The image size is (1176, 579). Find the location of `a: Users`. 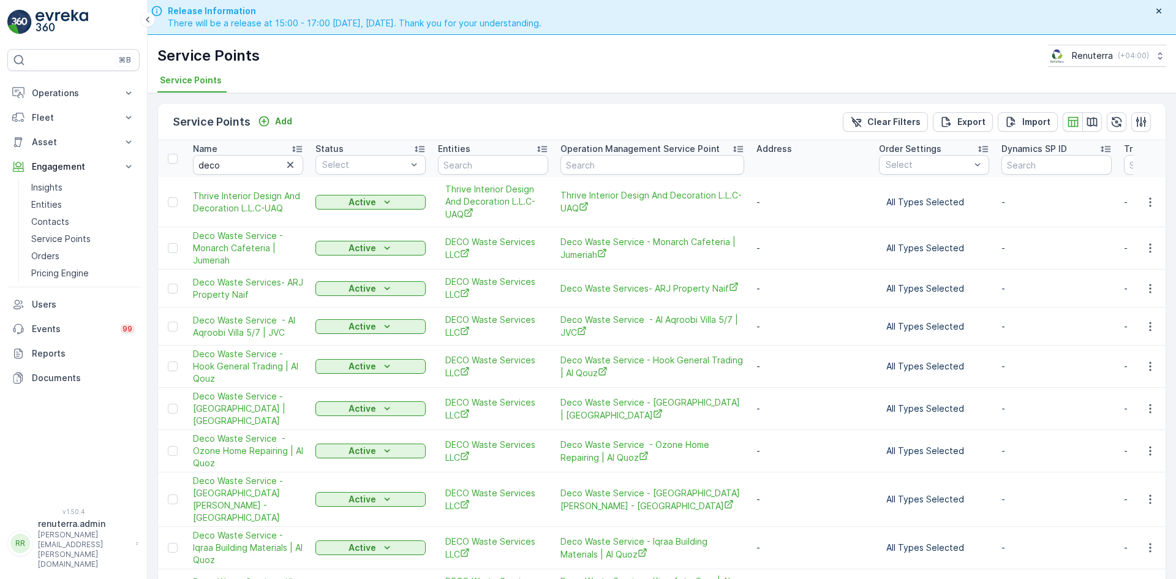

a: Users is located at coordinates (74, 305).